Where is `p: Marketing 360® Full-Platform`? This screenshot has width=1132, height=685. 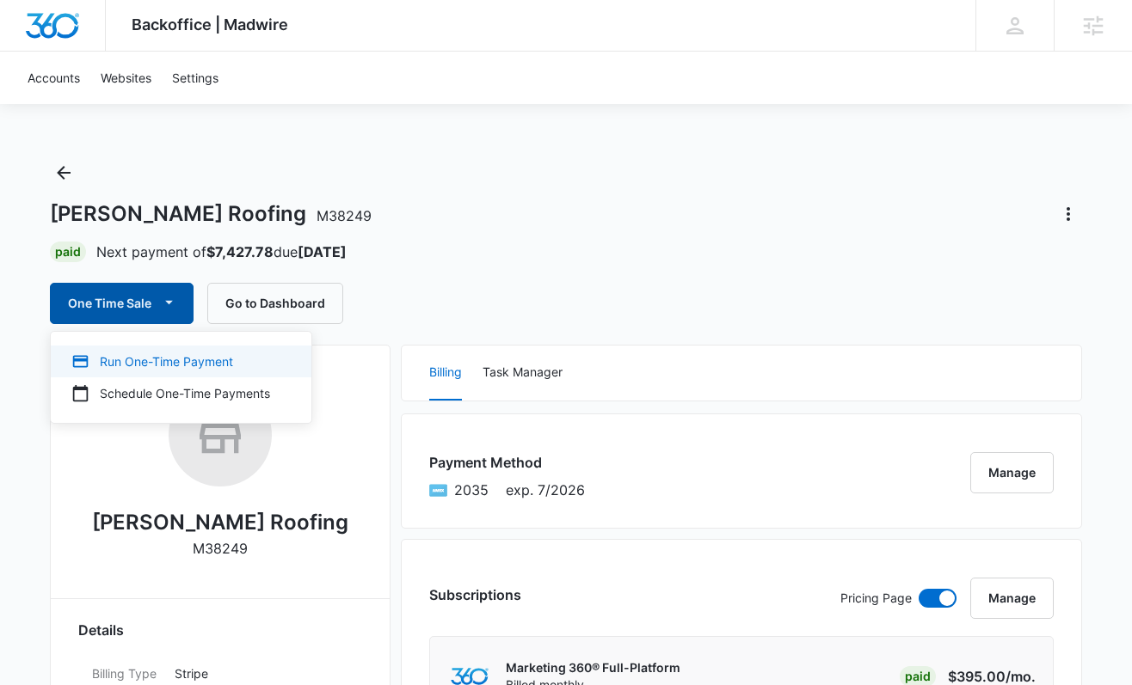 p: Marketing 360® Full-Platform is located at coordinates (593, 668).